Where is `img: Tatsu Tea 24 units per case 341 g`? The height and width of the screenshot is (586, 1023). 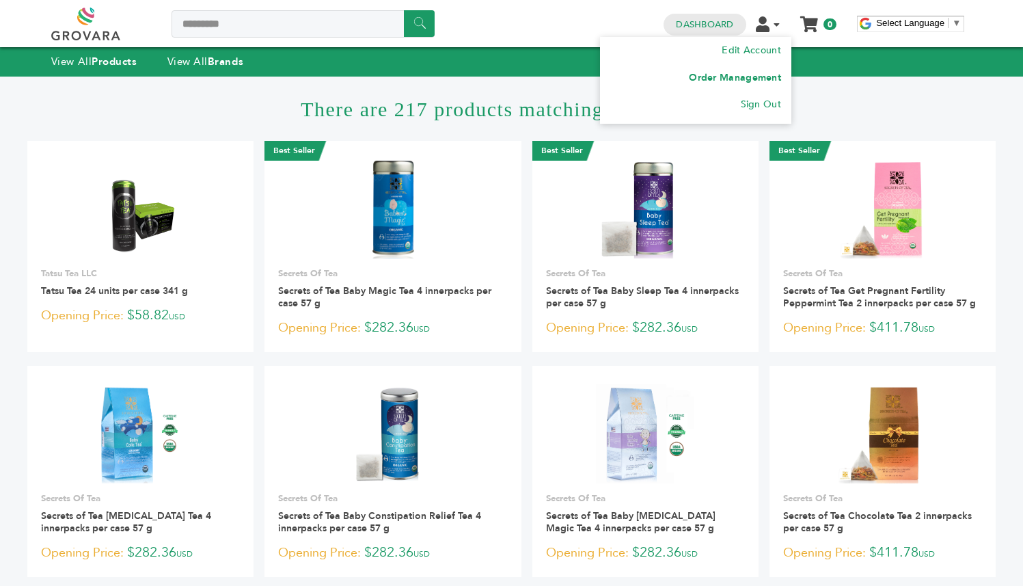
img: Tatsu Tea 24 units per case 341 g is located at coordinates (141, 208).